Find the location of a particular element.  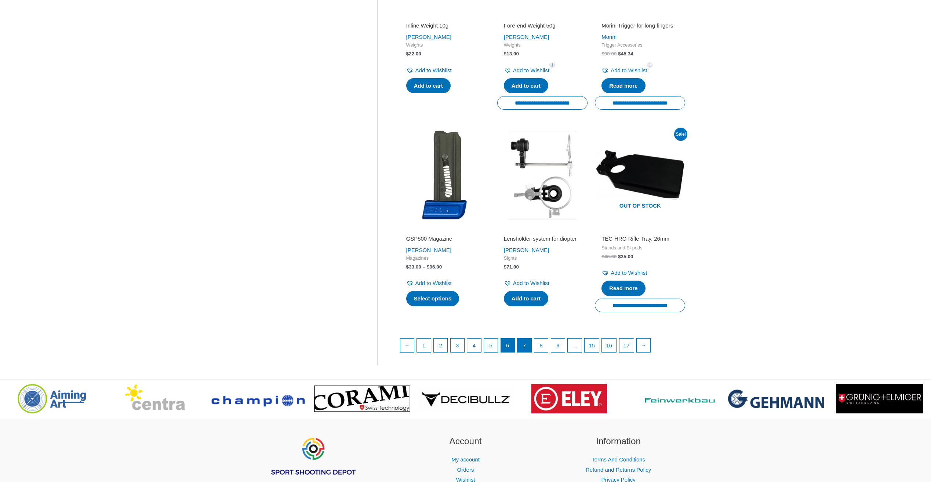

a: Add to cart: “Fore-end Weight 50g” is located at coordinates (526, 86).